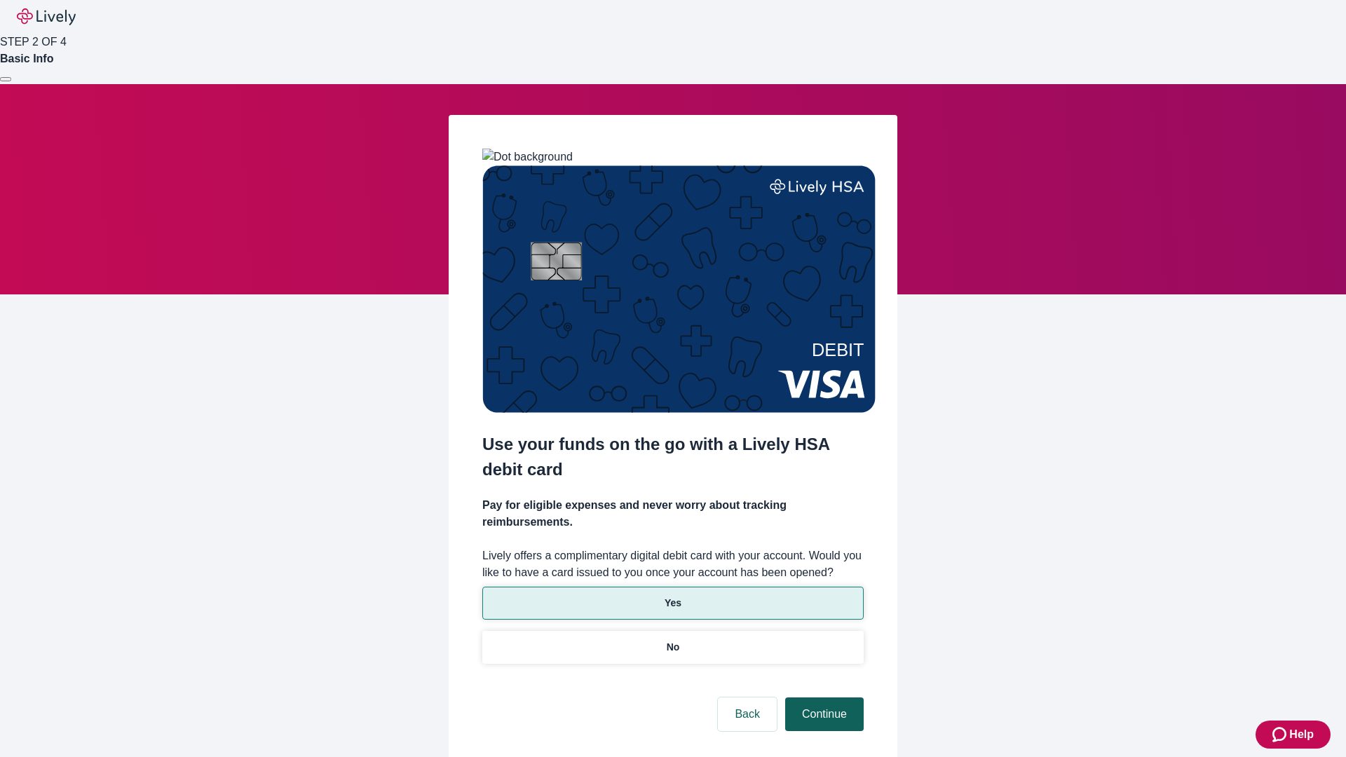  Describe the element at coordinates (673, 457) in the screenshot. I see `h2: Use your funds on the go with a Lively HSA debit card` at that location.